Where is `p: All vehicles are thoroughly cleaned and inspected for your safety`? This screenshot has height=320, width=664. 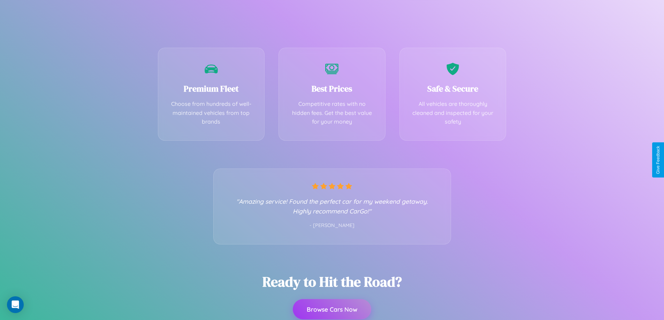 p: All vehicles are thoroughly cleaned and inspected for your safety is located at coordinates (453, 113).